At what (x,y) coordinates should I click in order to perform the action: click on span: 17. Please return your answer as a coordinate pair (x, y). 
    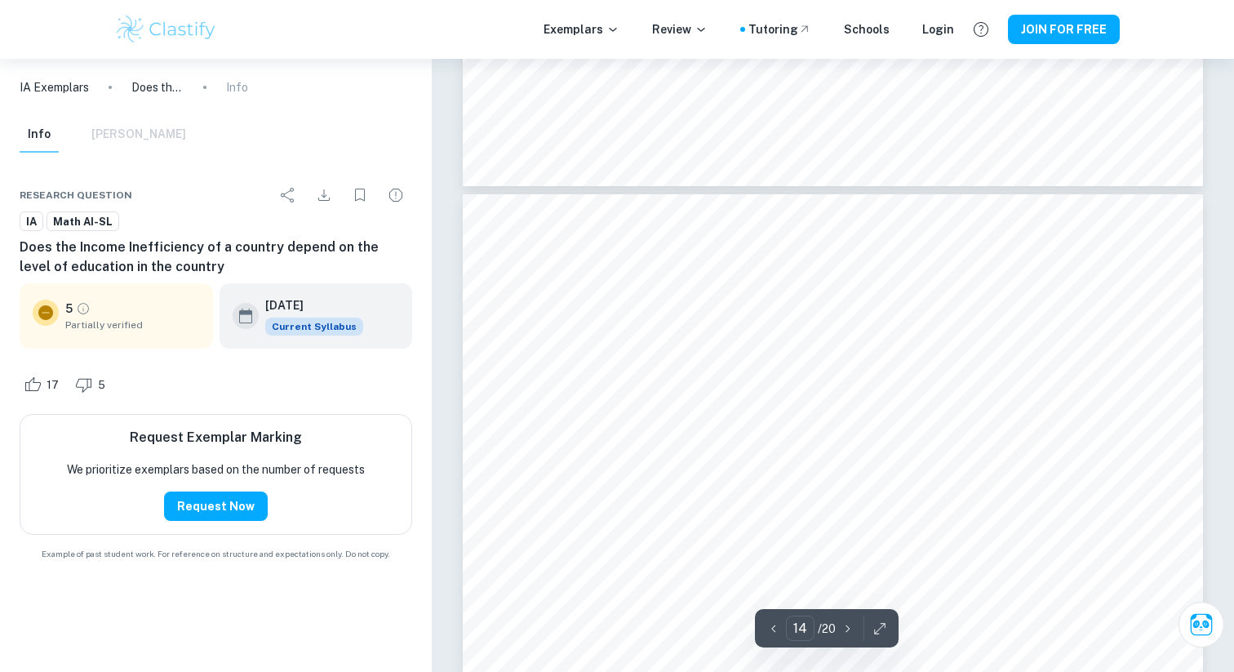
    Looking at the image, I should click on (52, 385).